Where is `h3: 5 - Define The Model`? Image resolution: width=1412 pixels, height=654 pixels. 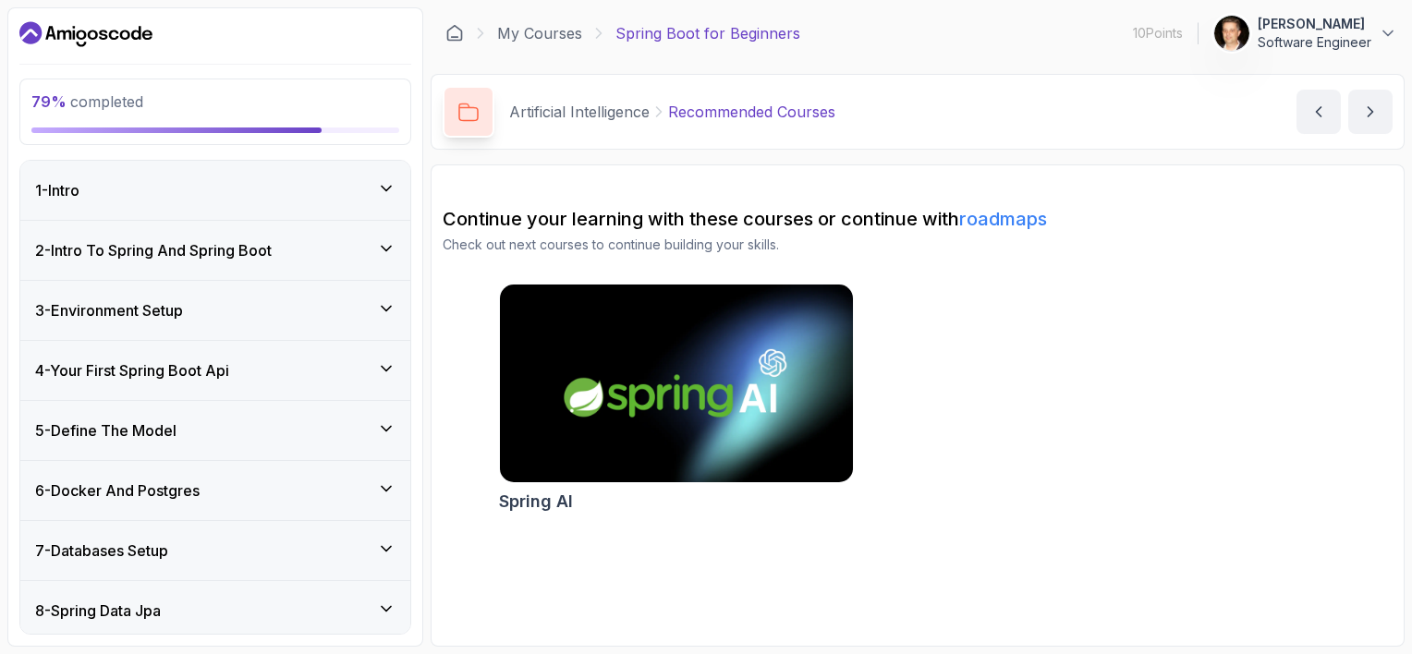
h3: 5 - Define The Model is located at coordinates (105, 431).